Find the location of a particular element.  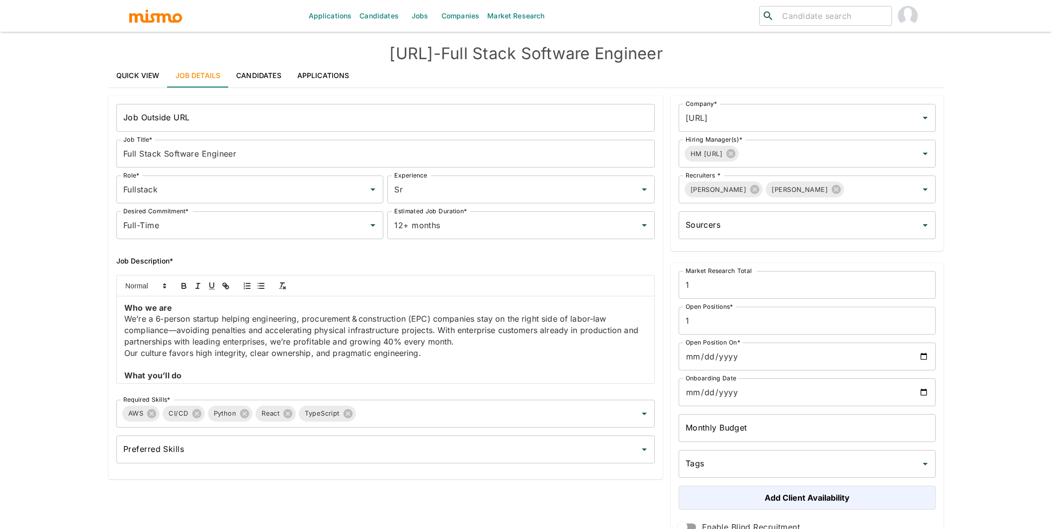

p: Our culture favors high integrity, clear ownership, and pragmatic engineering. is located at coordinates (385, 353).